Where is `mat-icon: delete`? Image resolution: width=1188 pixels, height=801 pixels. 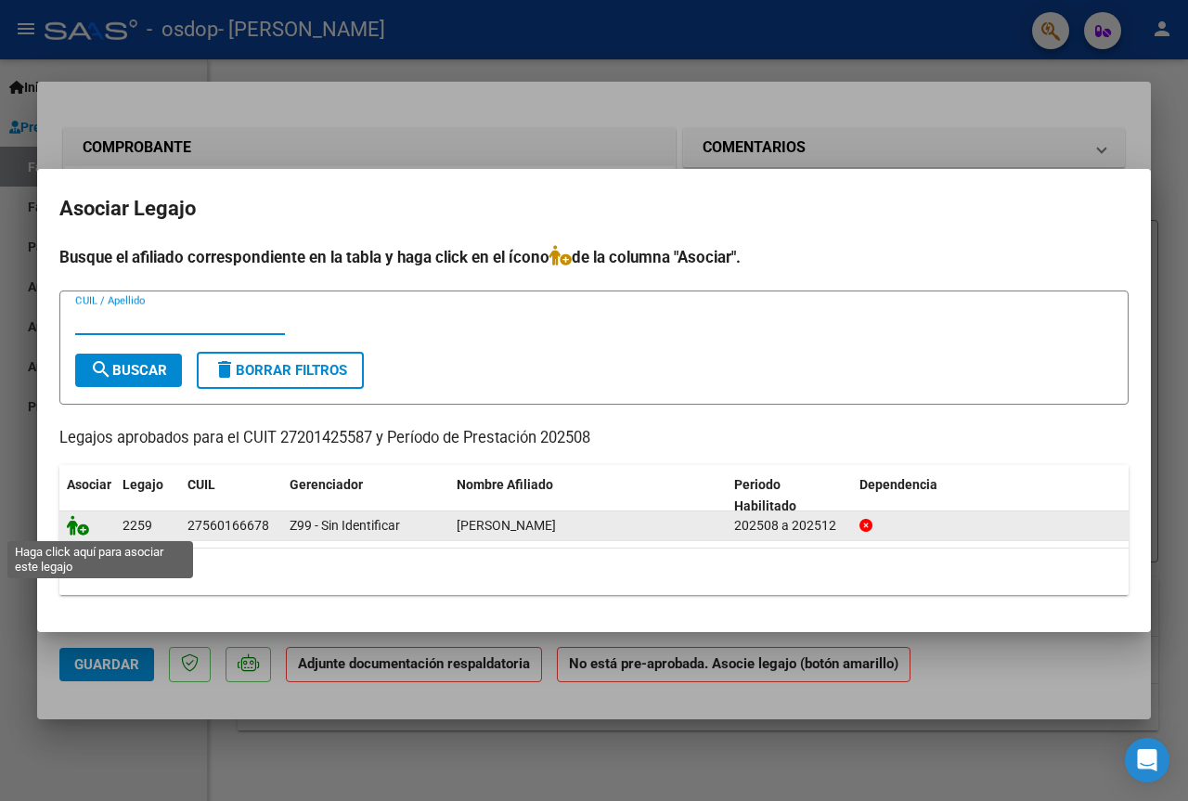
mat-icon: delete is located at coordinates (225, 369).